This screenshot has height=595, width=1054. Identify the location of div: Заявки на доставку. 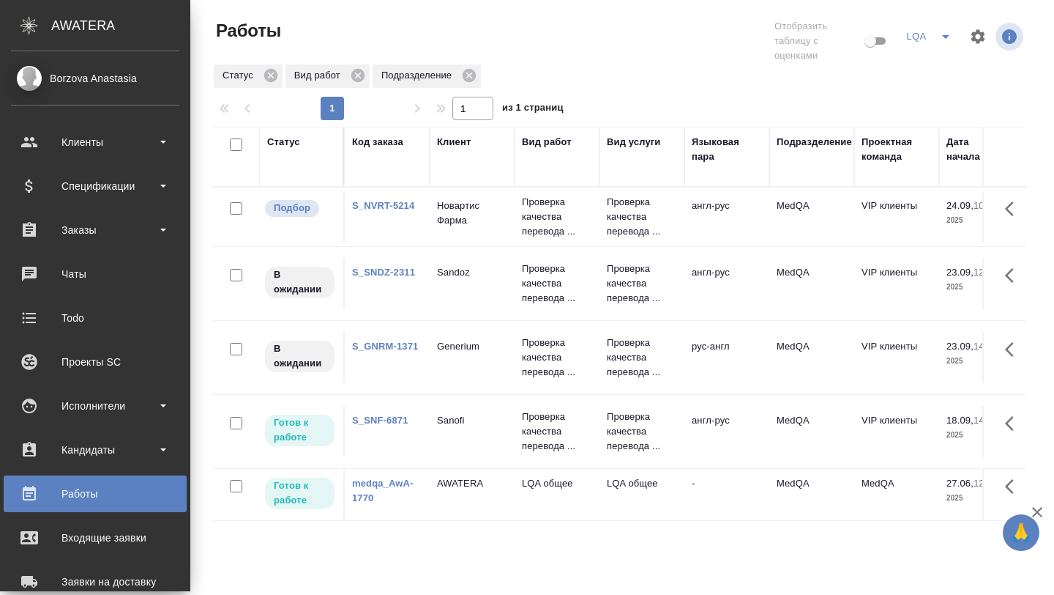
(95, 581).